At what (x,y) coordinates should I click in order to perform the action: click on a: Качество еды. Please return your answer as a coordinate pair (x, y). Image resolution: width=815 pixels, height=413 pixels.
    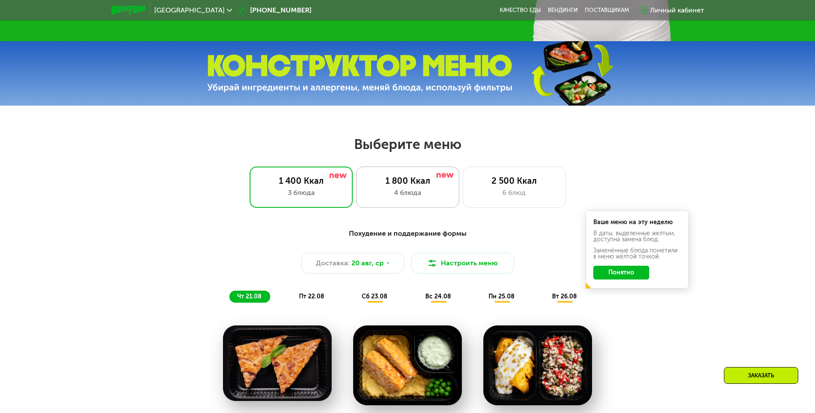
    Looking at the image, I should click on (520, 10).